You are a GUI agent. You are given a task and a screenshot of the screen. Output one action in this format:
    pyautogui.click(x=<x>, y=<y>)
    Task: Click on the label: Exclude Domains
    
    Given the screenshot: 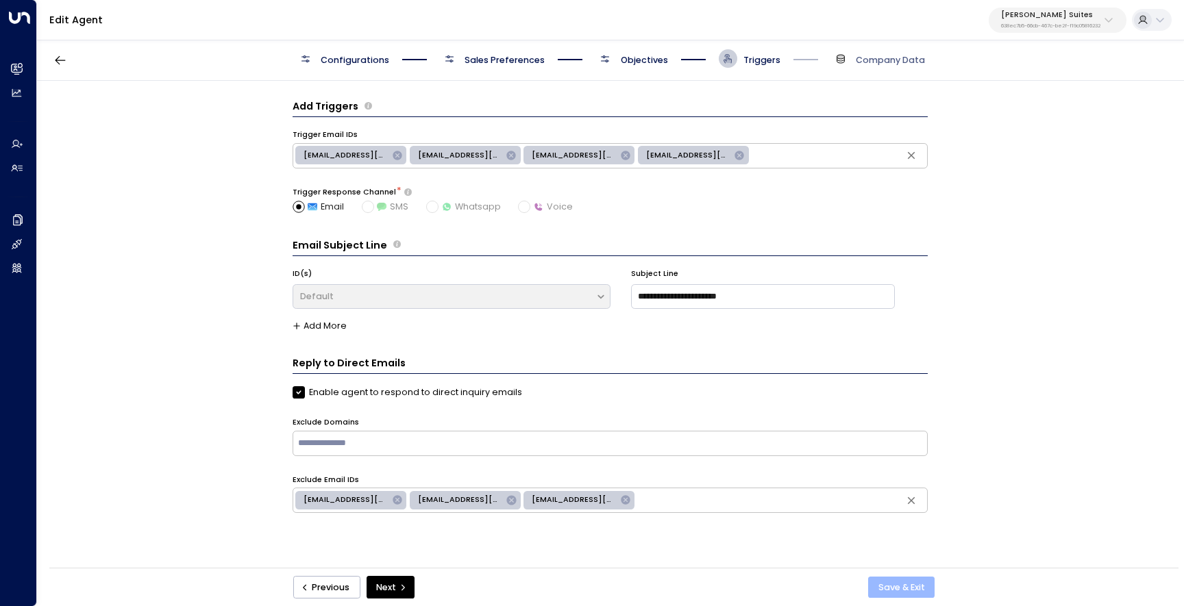 What is the action you would take?
    pyautogui.click(x=325, y=423)
    